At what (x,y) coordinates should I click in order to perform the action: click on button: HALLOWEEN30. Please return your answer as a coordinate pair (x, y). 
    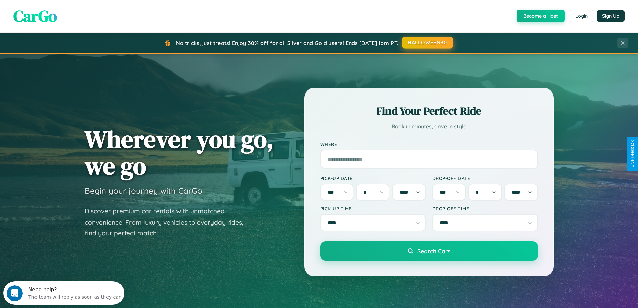
    Looking at the image, I should click on (428, 43).